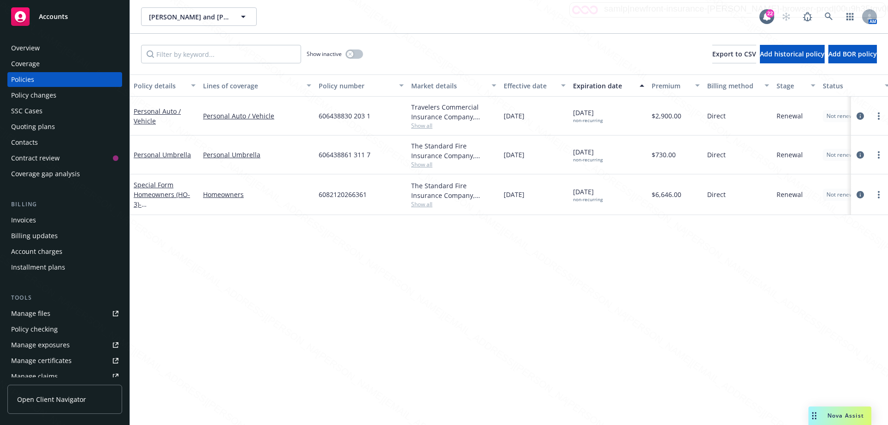  What do you see at coordinates (676, 86) in the screenshot?
I see `button: Premium` at bounding box center [676, 86].